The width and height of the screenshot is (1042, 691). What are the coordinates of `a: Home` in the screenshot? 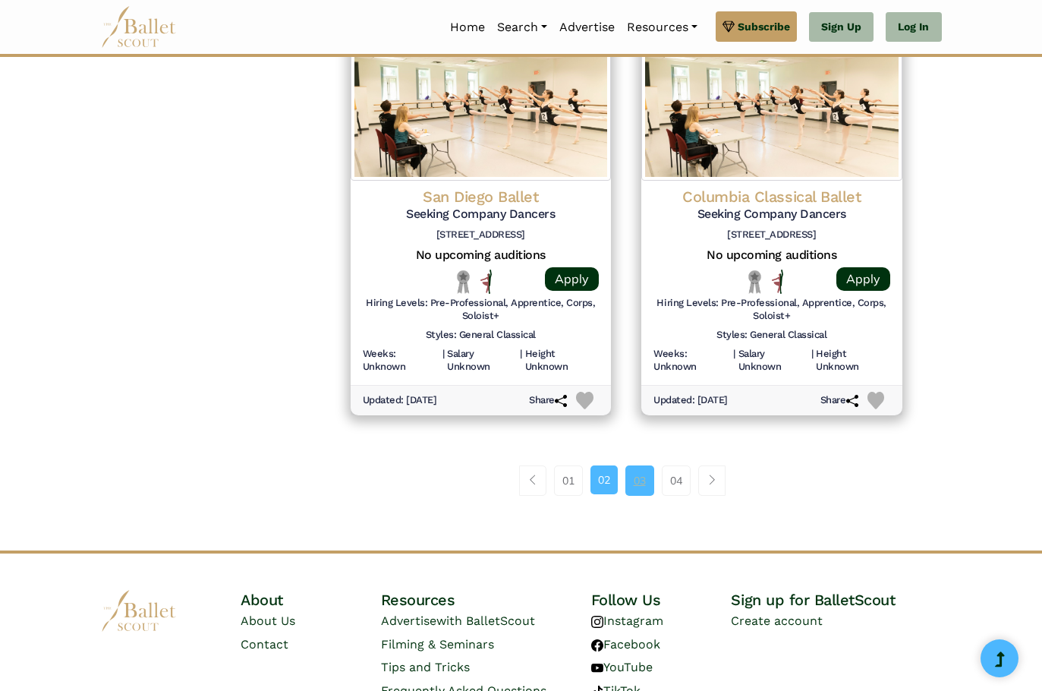 It's located at (468, 27).